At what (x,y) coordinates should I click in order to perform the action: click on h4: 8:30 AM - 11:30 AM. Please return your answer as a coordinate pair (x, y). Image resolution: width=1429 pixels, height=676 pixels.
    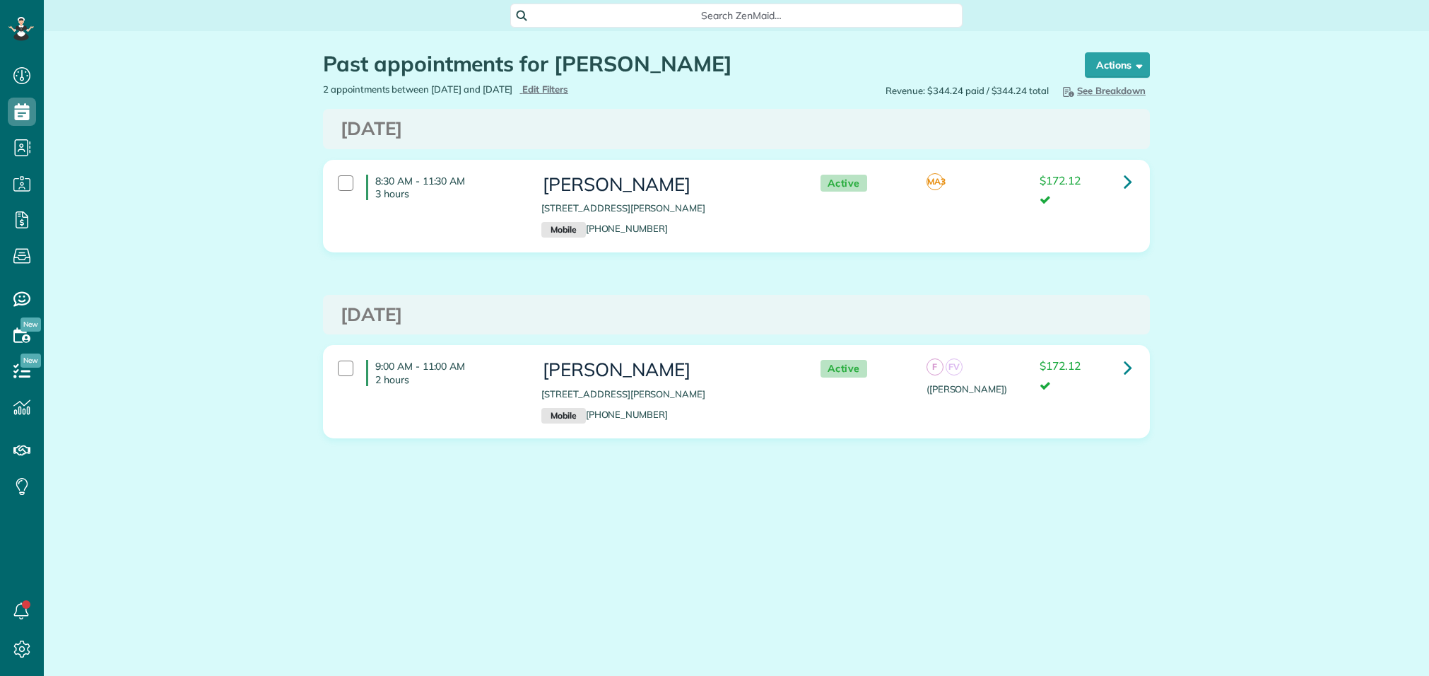
    Looking at the image, I should click on (443, 187).